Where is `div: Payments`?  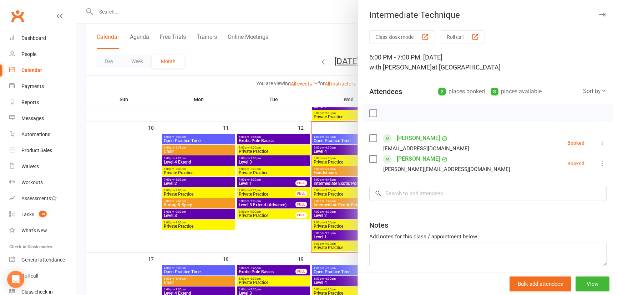 div: Payments is located at coordinates (32, 86).